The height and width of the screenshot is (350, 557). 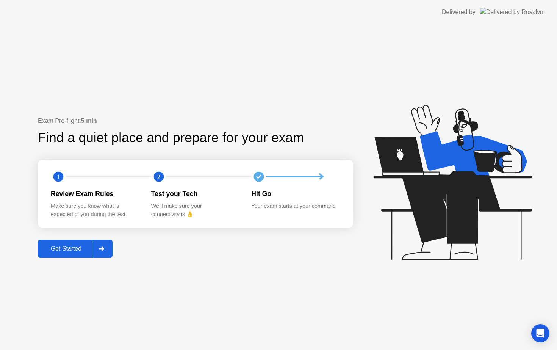 What do you see at coordinates (196, 121) in the screenshot?
I see `div: Exam Pre-flight:` at bounding box center [196, 121].